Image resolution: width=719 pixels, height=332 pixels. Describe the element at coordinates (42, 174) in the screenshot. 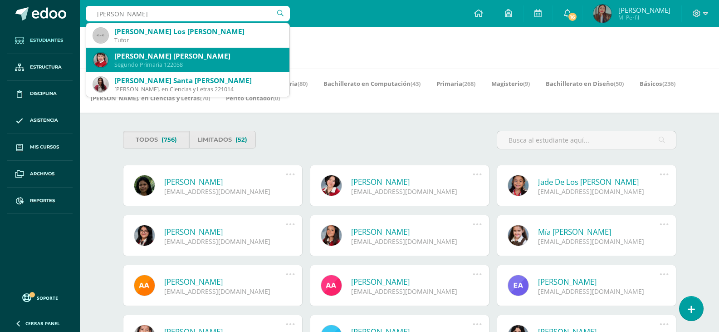

I see `span: Archivos` at that location.